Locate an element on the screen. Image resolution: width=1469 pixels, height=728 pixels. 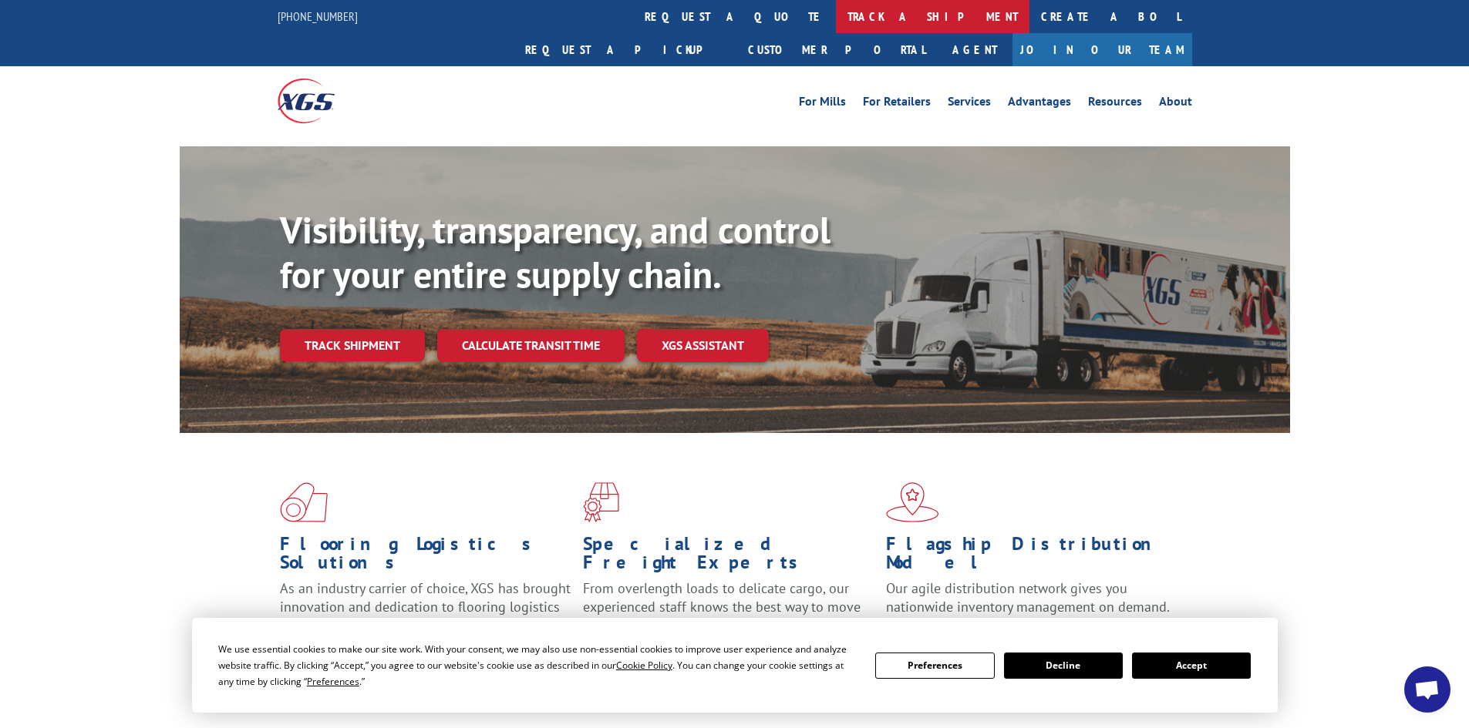
span: Our agile distribution network gives you nationwide inventory management on demand. is located at coordinates (1028, 597).